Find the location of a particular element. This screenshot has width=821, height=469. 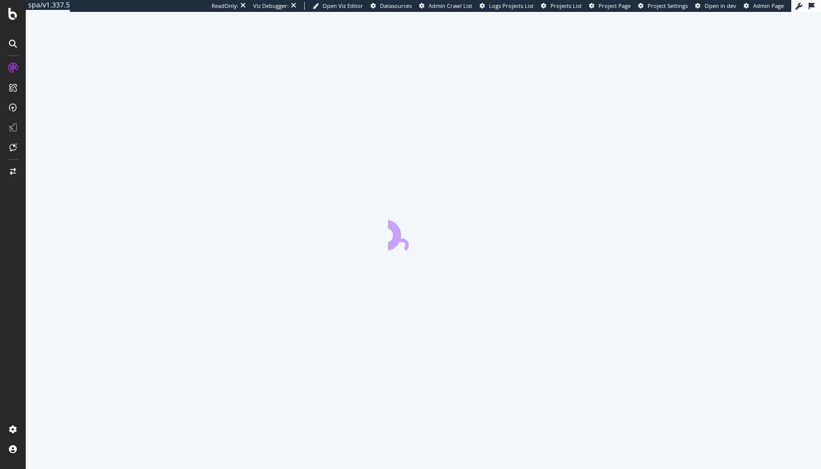

a: Admin Page is located at coordinates (764, 6).